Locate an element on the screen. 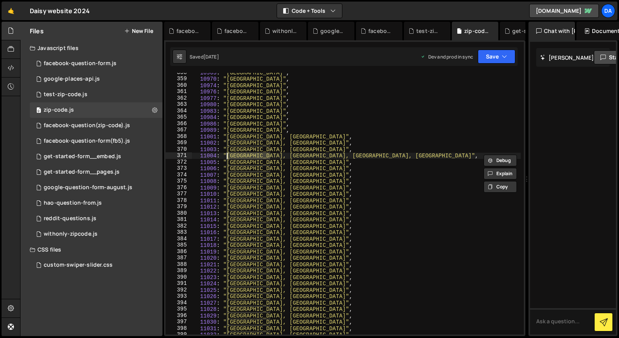  div: 392 is located at coordinates (179, 290).